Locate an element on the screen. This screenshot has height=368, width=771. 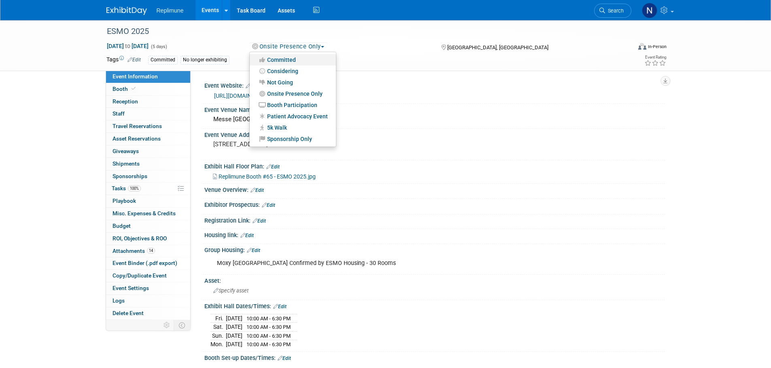
span: Search is located at coordinates (614, 11).